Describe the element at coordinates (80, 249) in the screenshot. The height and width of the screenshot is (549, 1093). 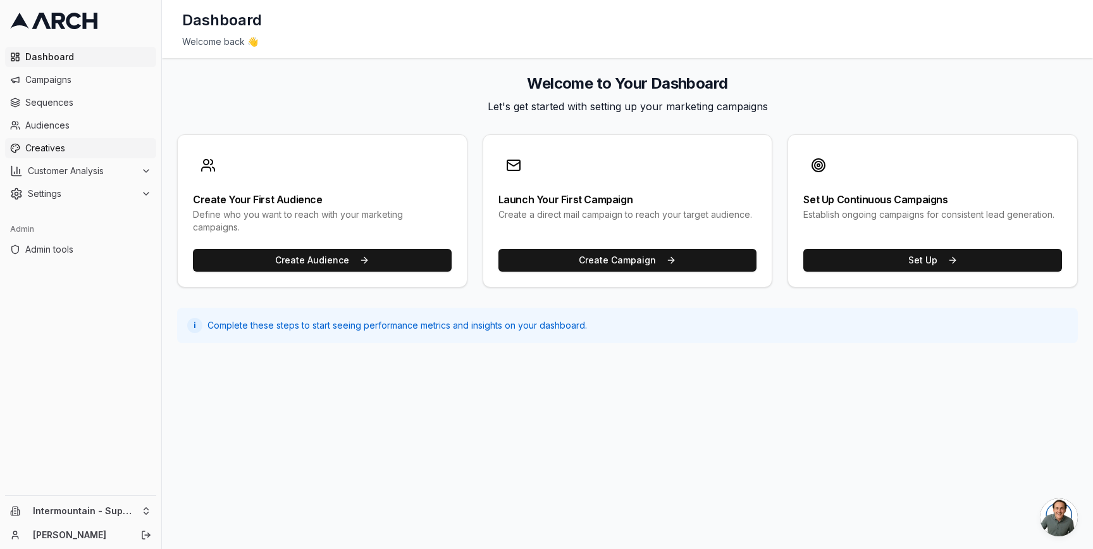
I see `a: Admin tools` at that location.